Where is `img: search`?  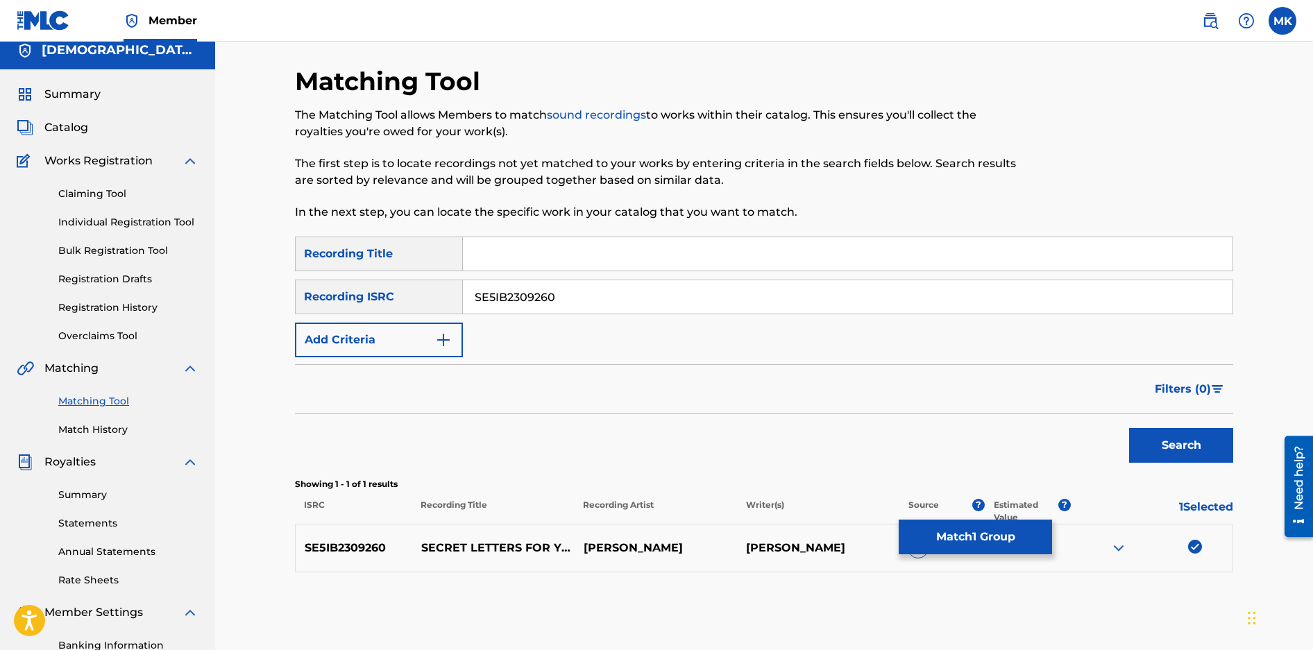
img: search is located at coordinates (1210, 21).